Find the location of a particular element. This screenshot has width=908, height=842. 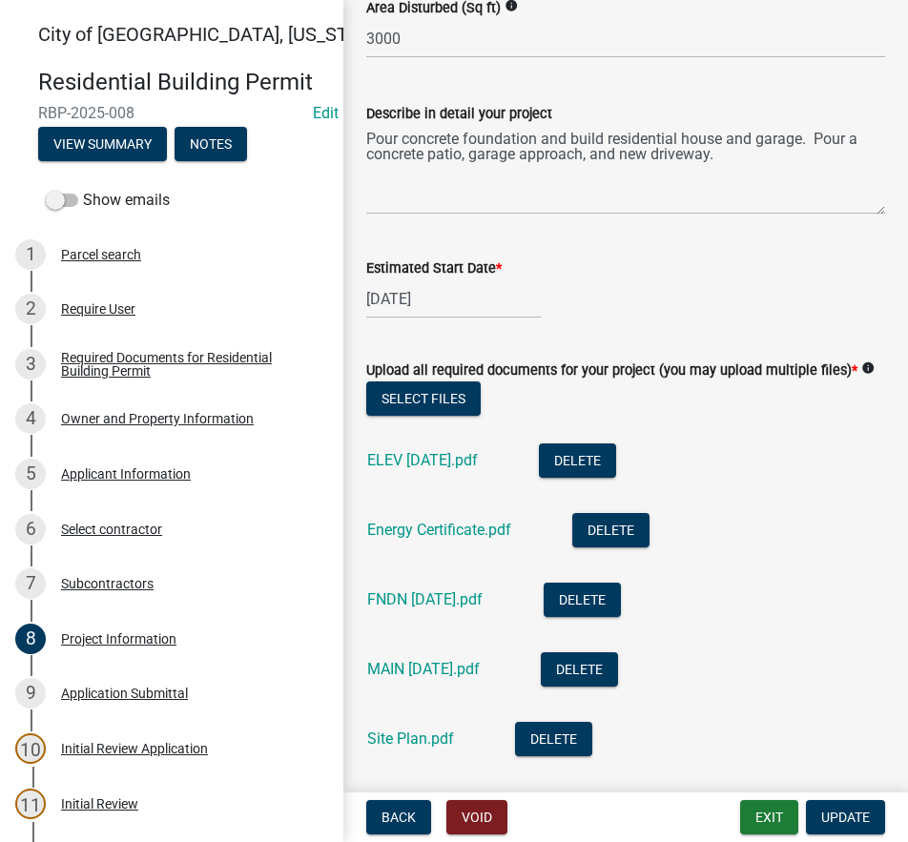

span: RBP-2025-008 is located at coordinates (172, 112).